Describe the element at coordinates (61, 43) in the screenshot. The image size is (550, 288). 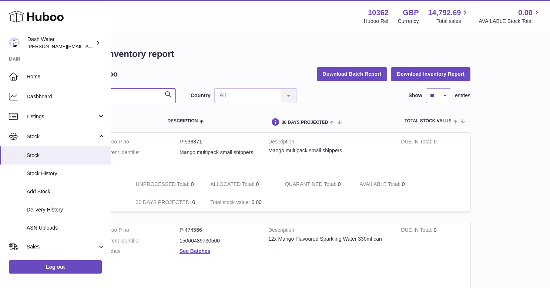
I see `div: Dash Water` at that location.